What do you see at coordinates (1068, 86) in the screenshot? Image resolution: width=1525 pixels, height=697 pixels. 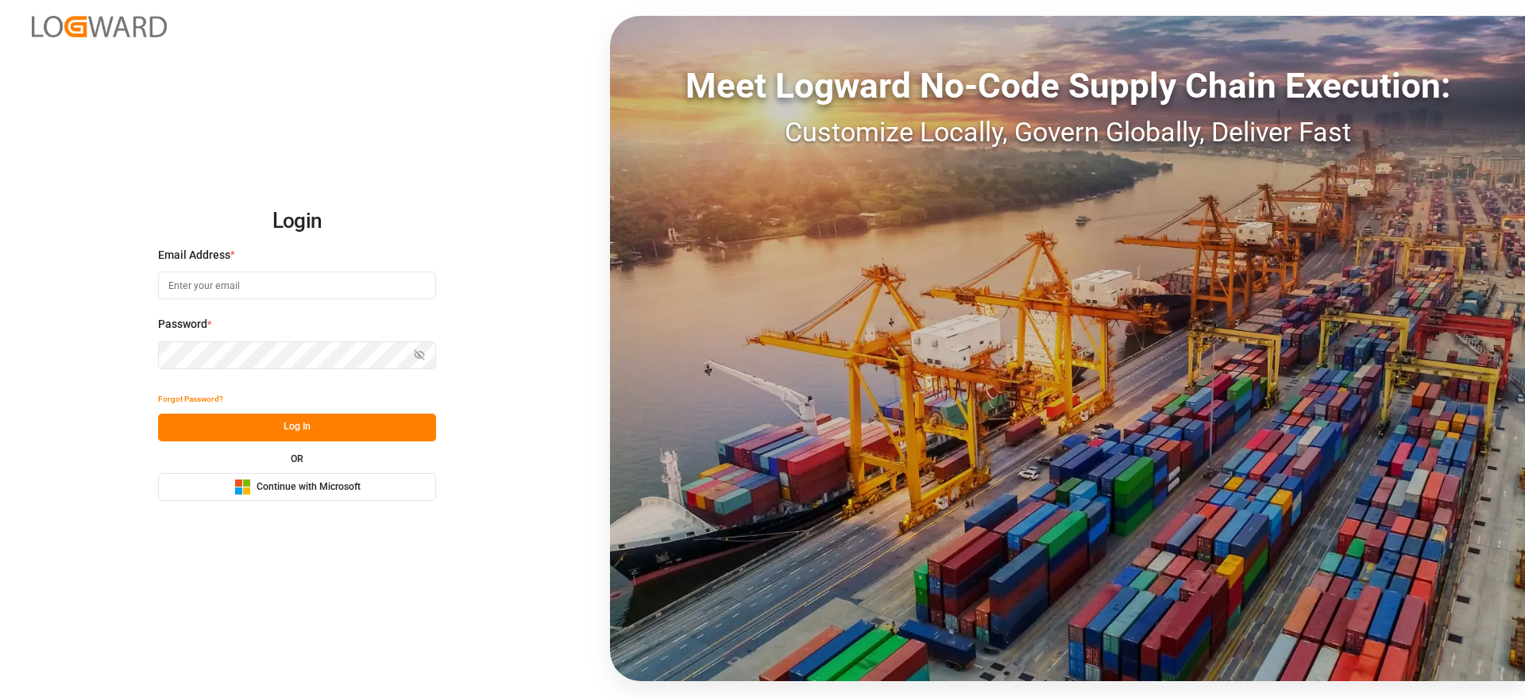 I see `div: Meet Logward No-Code Supply Chain Execution:` at bounding box center [1068, 86].